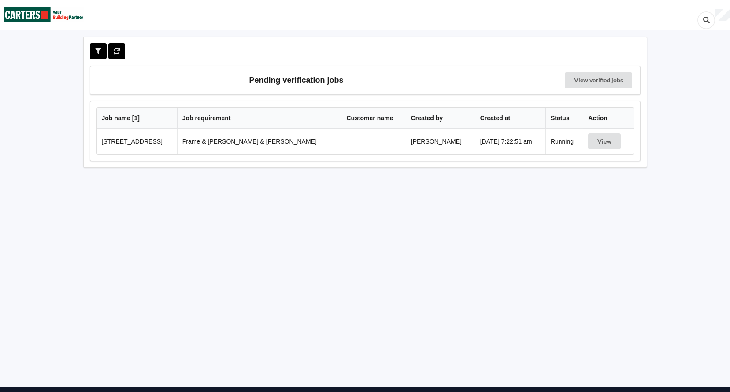 The height and width of the screenshot is (392, 730). What do you see at coordinates (564, 118) in the screenshot?
I see `th: Status` at bounding box center [564, 118].